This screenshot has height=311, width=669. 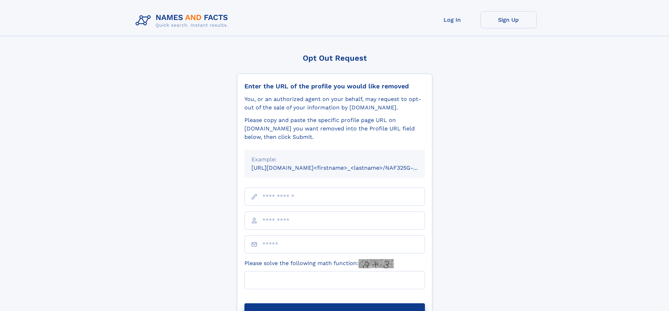 What do you see at coordinates (319, 264) in the screenshot?
I see `label: Please solve the following math function:` at bounding box center [319, 264].